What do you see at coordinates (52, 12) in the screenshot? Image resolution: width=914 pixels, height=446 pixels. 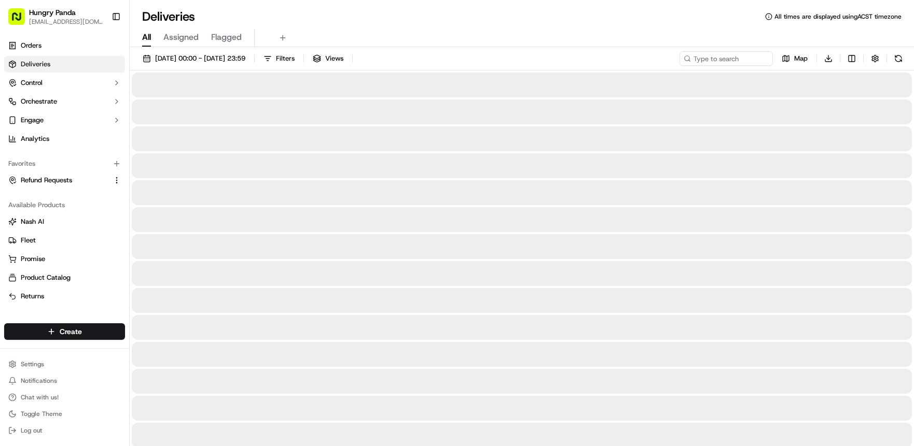 I see `button: Hungry Panda` at bounding box center [52, 12].